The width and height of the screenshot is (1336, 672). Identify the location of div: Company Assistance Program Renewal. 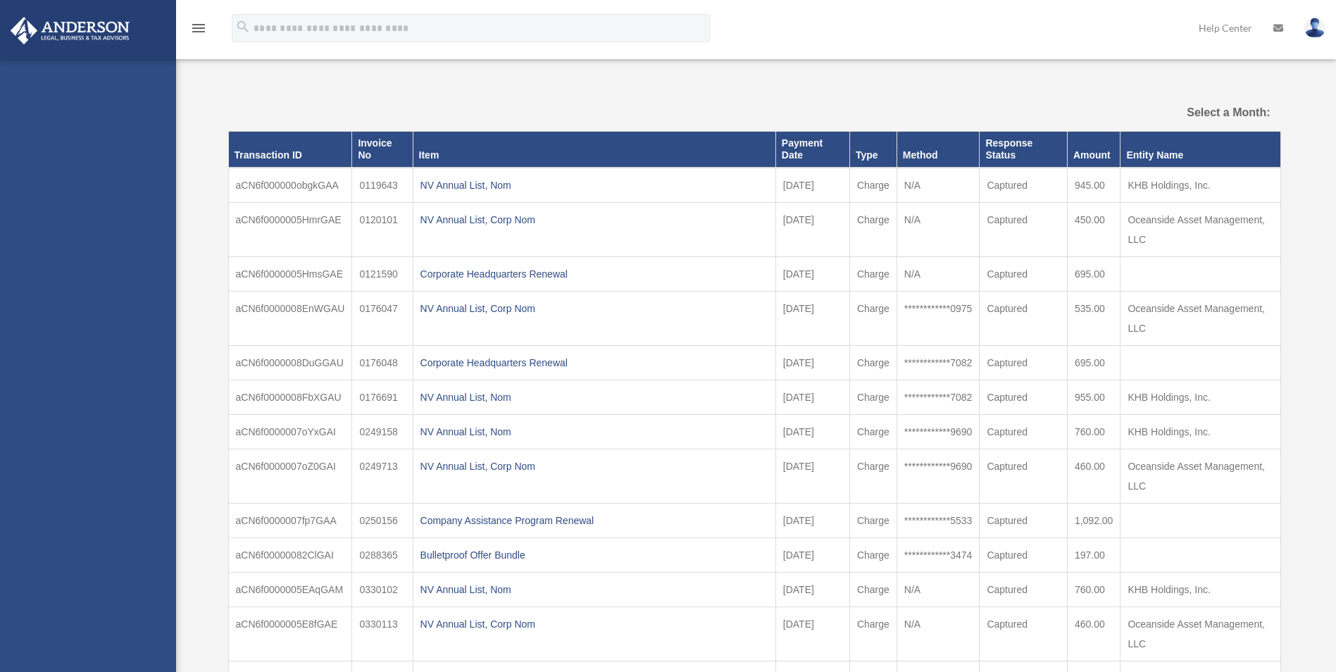
(594, 520).